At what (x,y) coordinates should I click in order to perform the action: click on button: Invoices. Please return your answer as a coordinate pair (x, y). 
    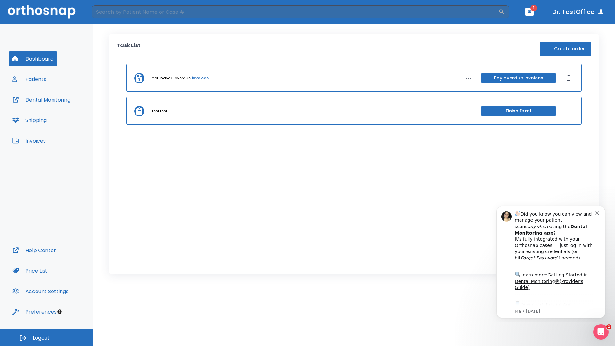
    Looking at the image, I should click on (29, 141).